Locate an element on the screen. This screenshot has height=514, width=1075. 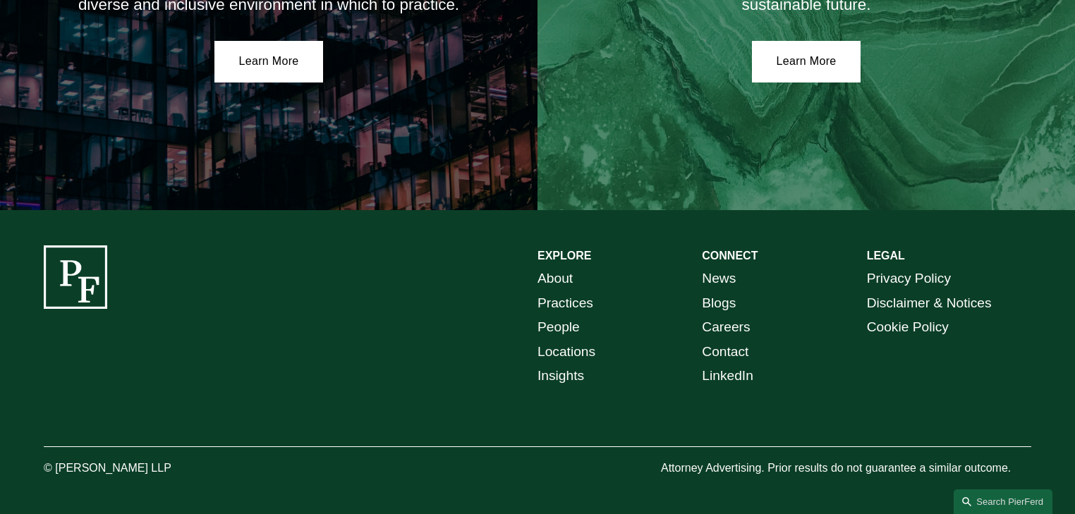
strong: LEGAL is located at coordinates (886, 255).